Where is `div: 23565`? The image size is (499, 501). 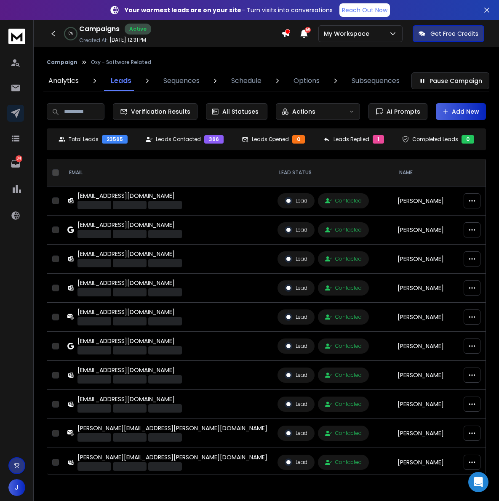 div: 23565 is located at coordinates (115, 139).